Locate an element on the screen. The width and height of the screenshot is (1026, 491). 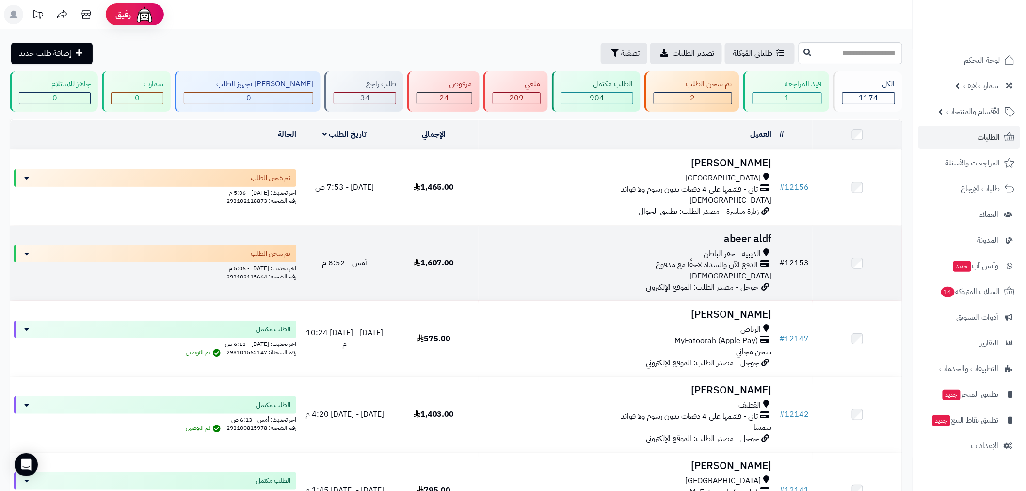
span: 904 is located at coordinates (597, 98).